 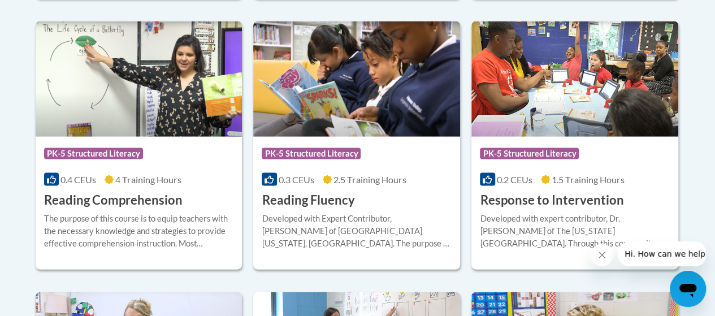 What do you see at coordinates (308, 200) in the screenshot?
I see `h3: Reading Fluency` at bounding box center [308, 200].